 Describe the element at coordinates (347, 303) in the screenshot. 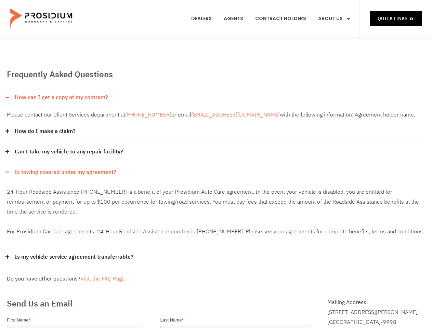

I see `b: Mailing Address:` at that location.